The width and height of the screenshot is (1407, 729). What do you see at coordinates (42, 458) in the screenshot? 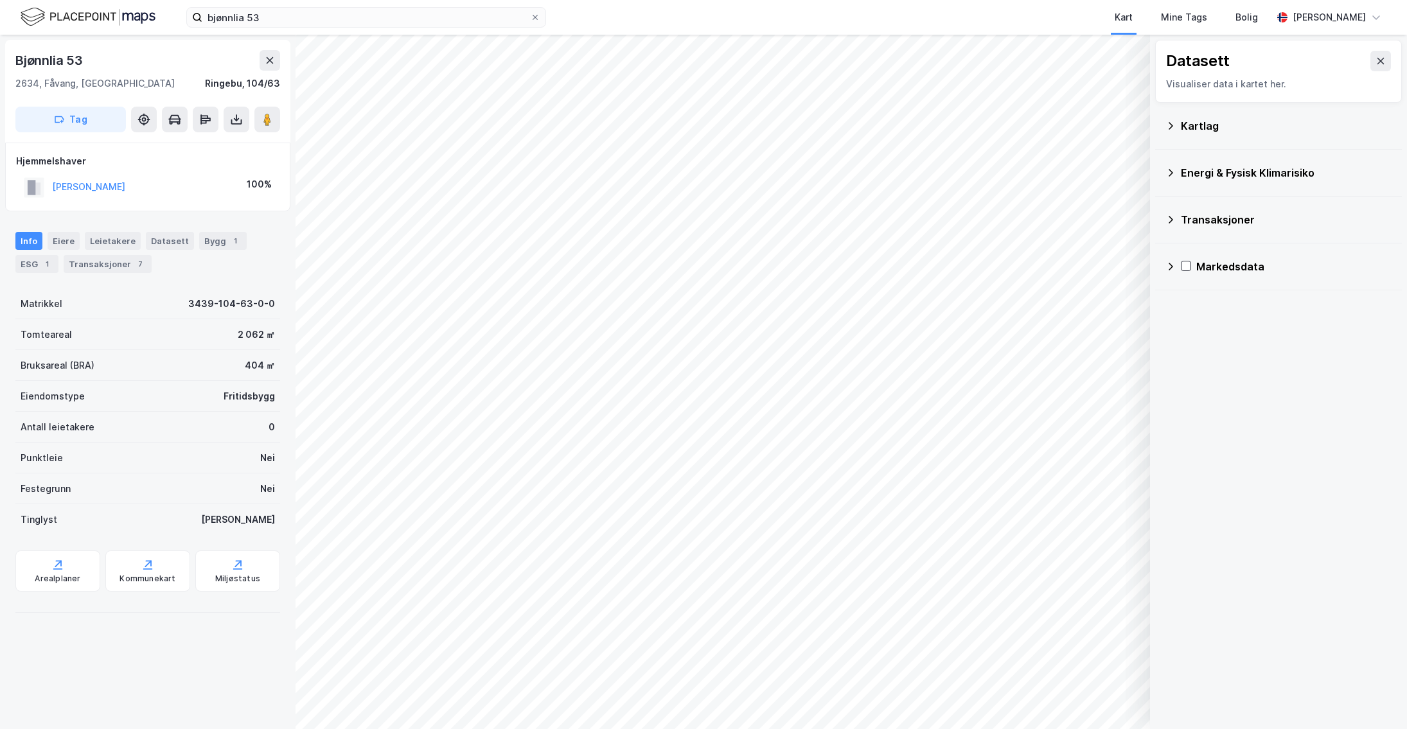
I see `div: Punktleie` at bounding box center [42, 458].